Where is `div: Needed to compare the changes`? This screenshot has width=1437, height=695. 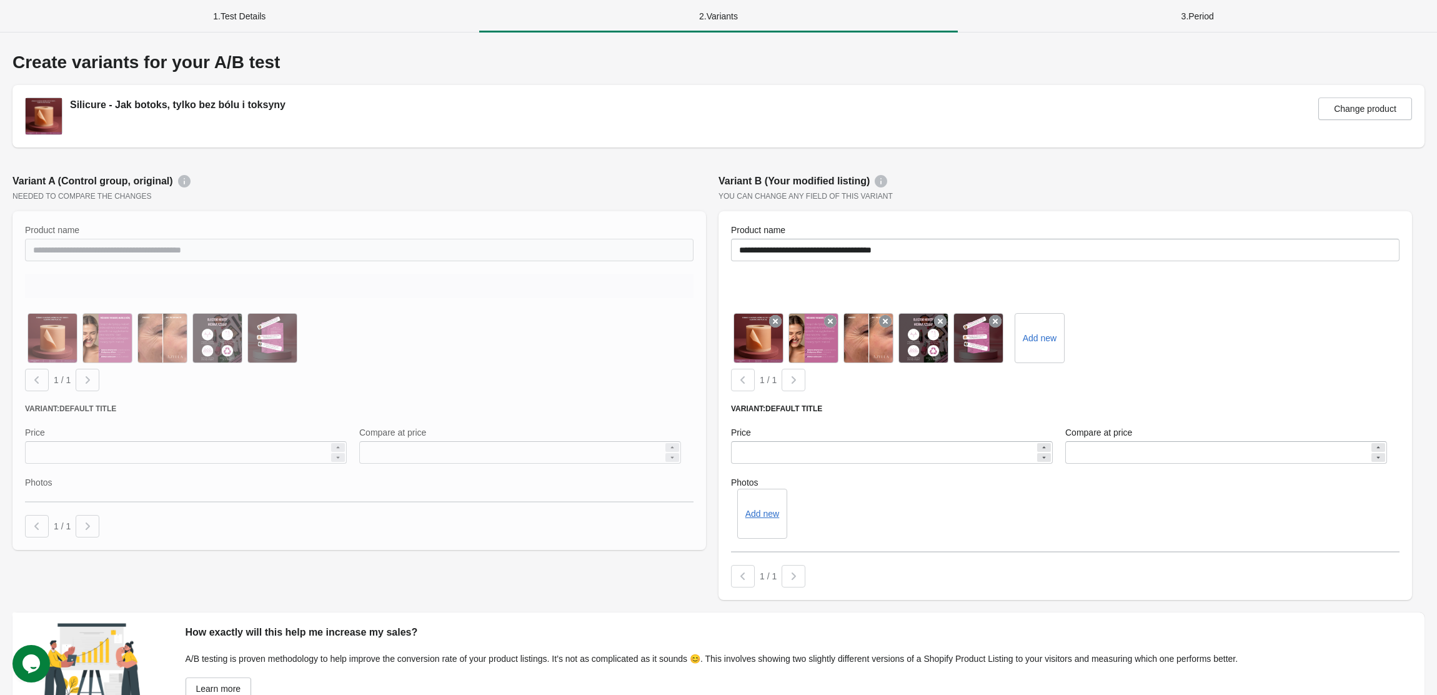 div: Needed to compare the changes is located at coordinates (359, 196).